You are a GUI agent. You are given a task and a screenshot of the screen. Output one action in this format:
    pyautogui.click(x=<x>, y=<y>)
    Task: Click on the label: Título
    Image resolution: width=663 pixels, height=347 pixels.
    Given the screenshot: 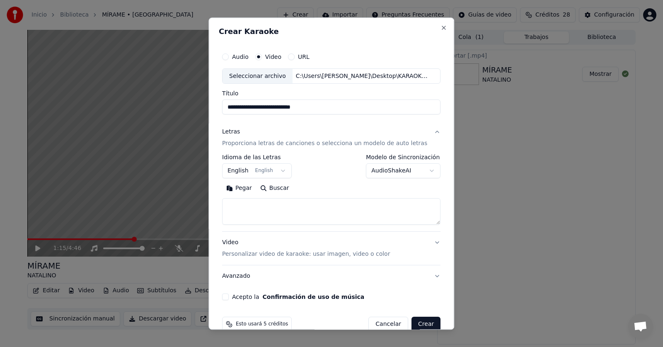 What is the action you would take?
    pyautogui.click(x=331, y=94)
    